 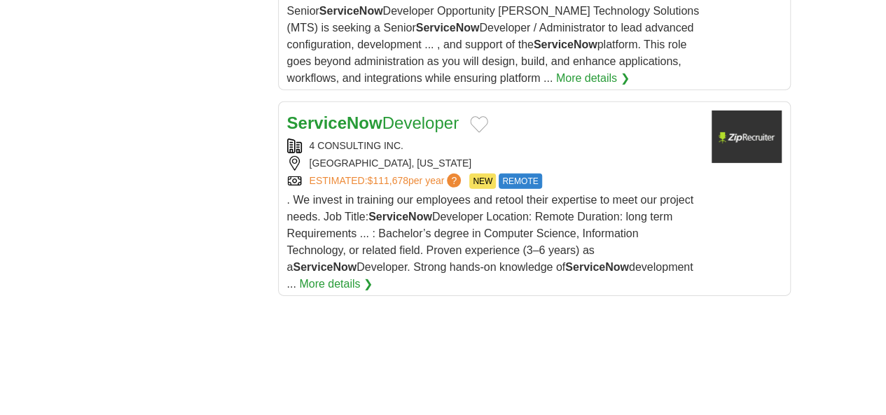 I want to click on div: 4 CONSULTING INC., so click(x=494, y=146).